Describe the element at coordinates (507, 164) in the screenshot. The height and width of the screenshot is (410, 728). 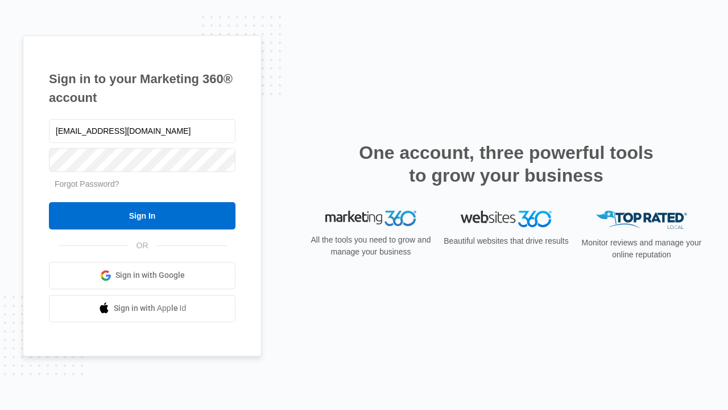
I see `h2: One account, three powerful tools to grow your business` at that location.